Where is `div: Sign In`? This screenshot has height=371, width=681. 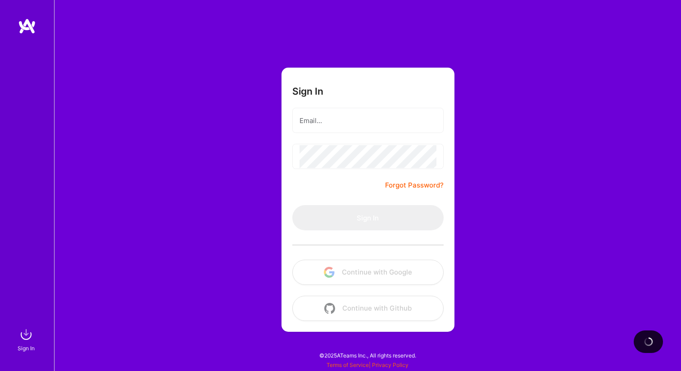 div: Sign In is located at coordinates (26, 348).